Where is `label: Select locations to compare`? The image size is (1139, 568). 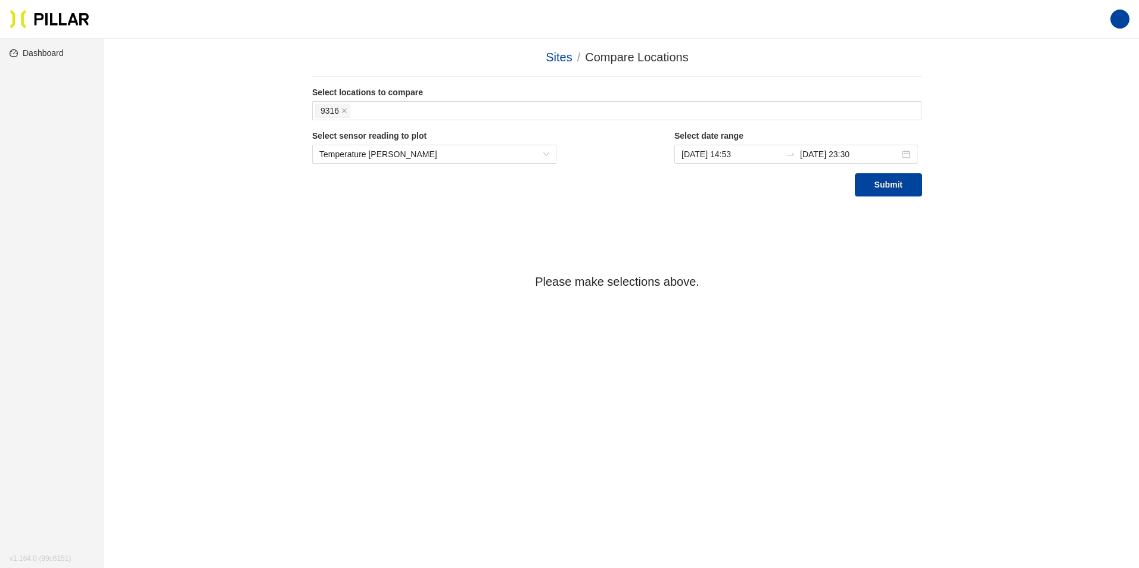
label: Select locations to compare is located at coordinates (617, 92).